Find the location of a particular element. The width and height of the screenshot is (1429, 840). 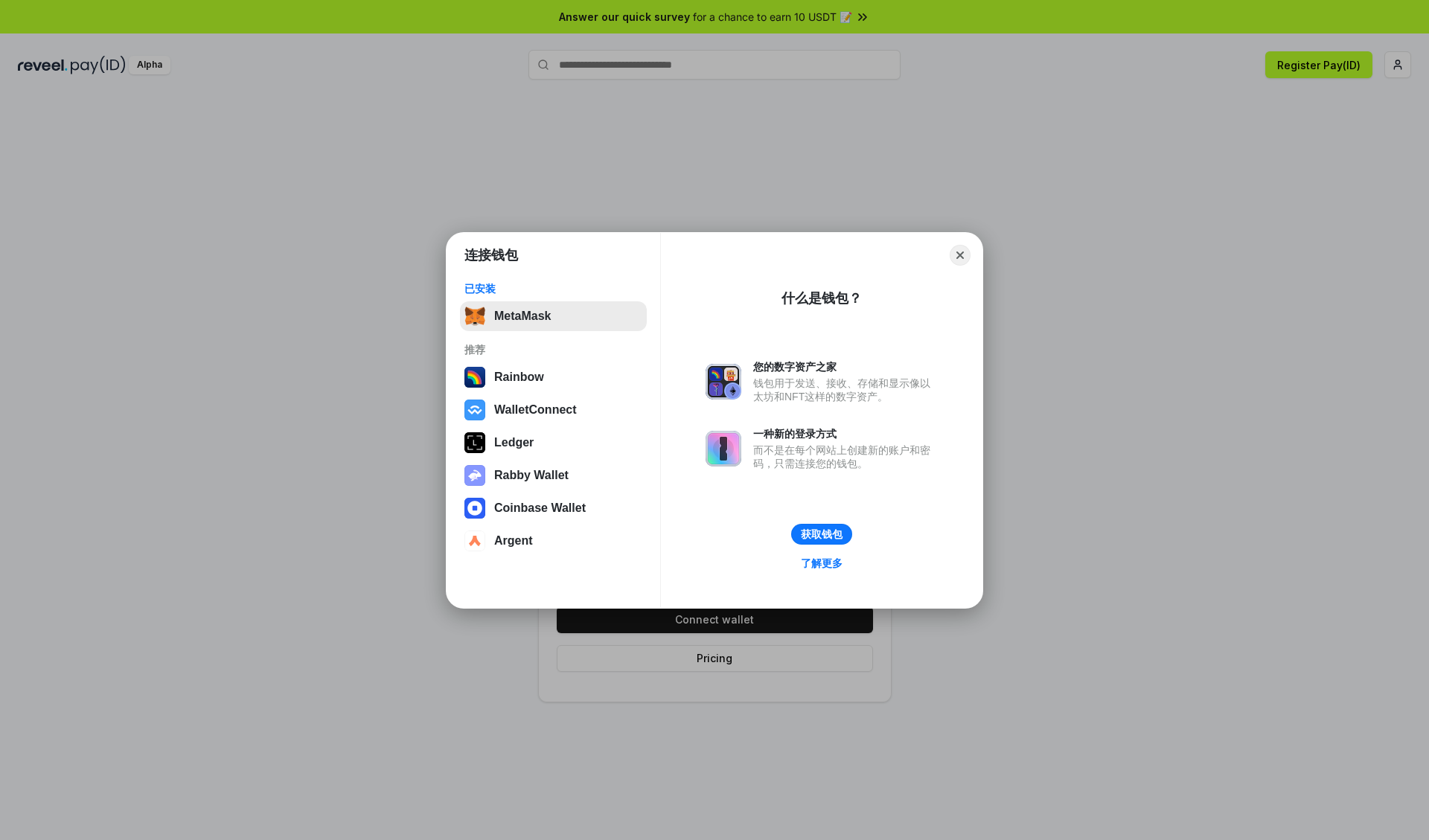

div: Rainbow is located at coordinates (519, 377).